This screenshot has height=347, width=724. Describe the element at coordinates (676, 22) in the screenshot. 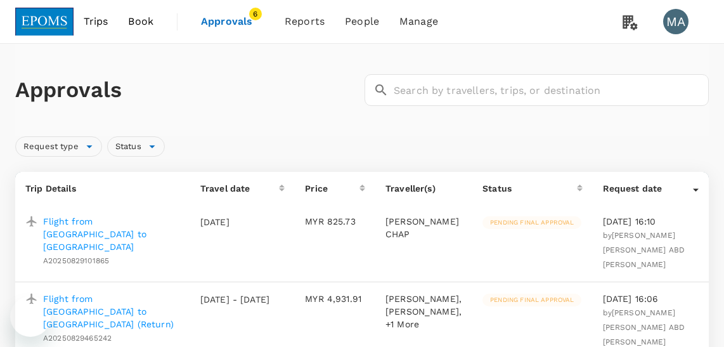

I see `div: MA` at that location.